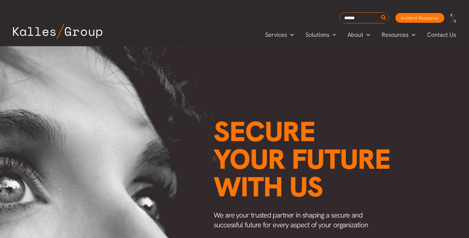 The width and height of the screenshot is (469, 238). I want to click on span: About, so click(355, 35).